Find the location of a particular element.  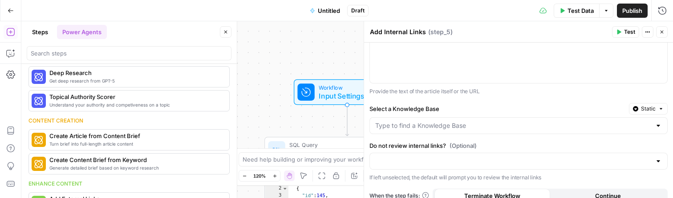

span: Understand your authority and competiveness on a topic is located at coordinates (136, 105).